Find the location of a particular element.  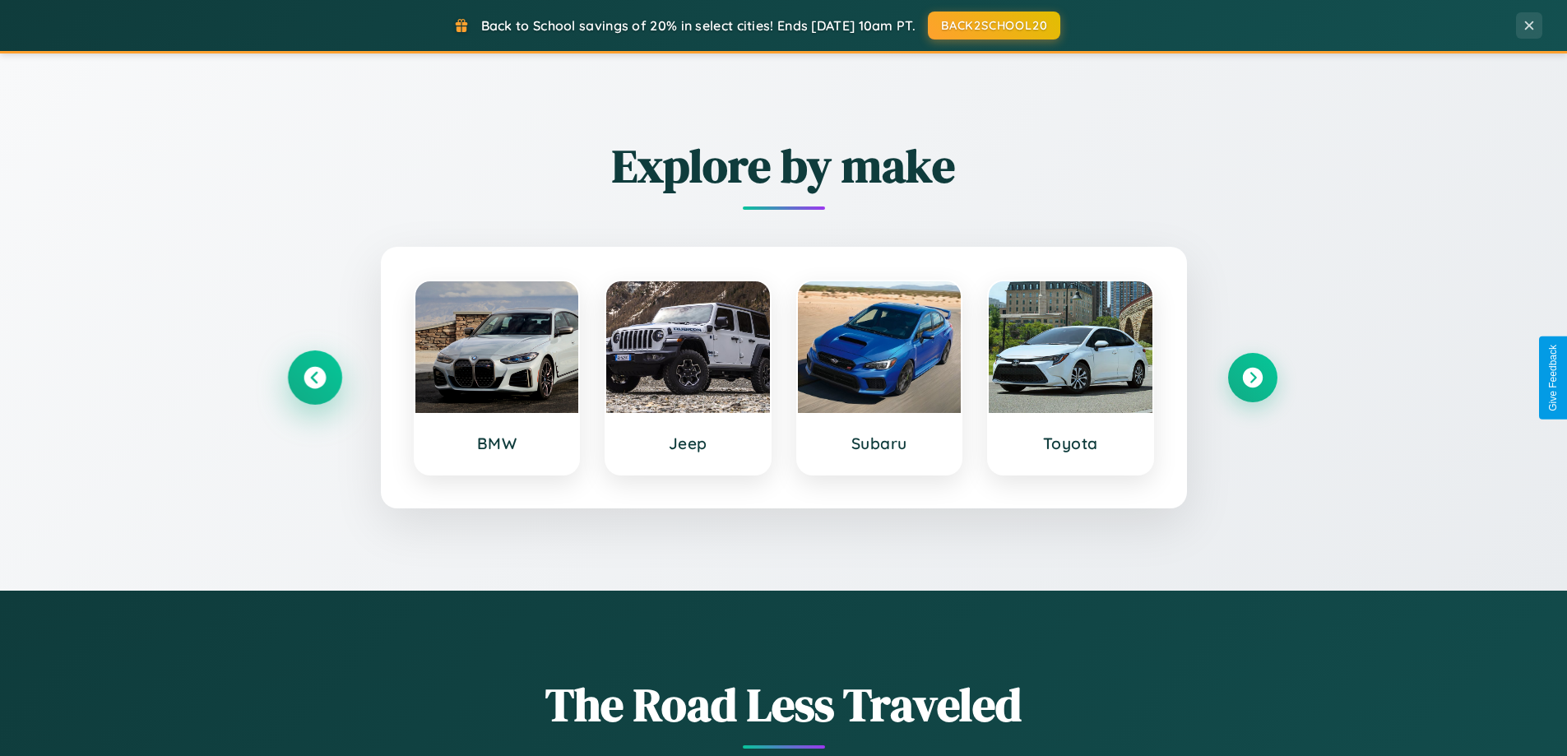

h2: Explore by make is located at coordinates (784, 165).